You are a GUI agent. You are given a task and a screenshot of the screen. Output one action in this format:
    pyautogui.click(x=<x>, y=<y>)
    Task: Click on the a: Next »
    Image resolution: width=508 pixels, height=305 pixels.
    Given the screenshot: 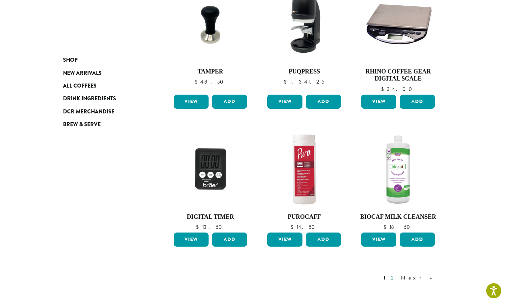 What is the action you would take?
    pyautogui.click(x=418, y=277)
    